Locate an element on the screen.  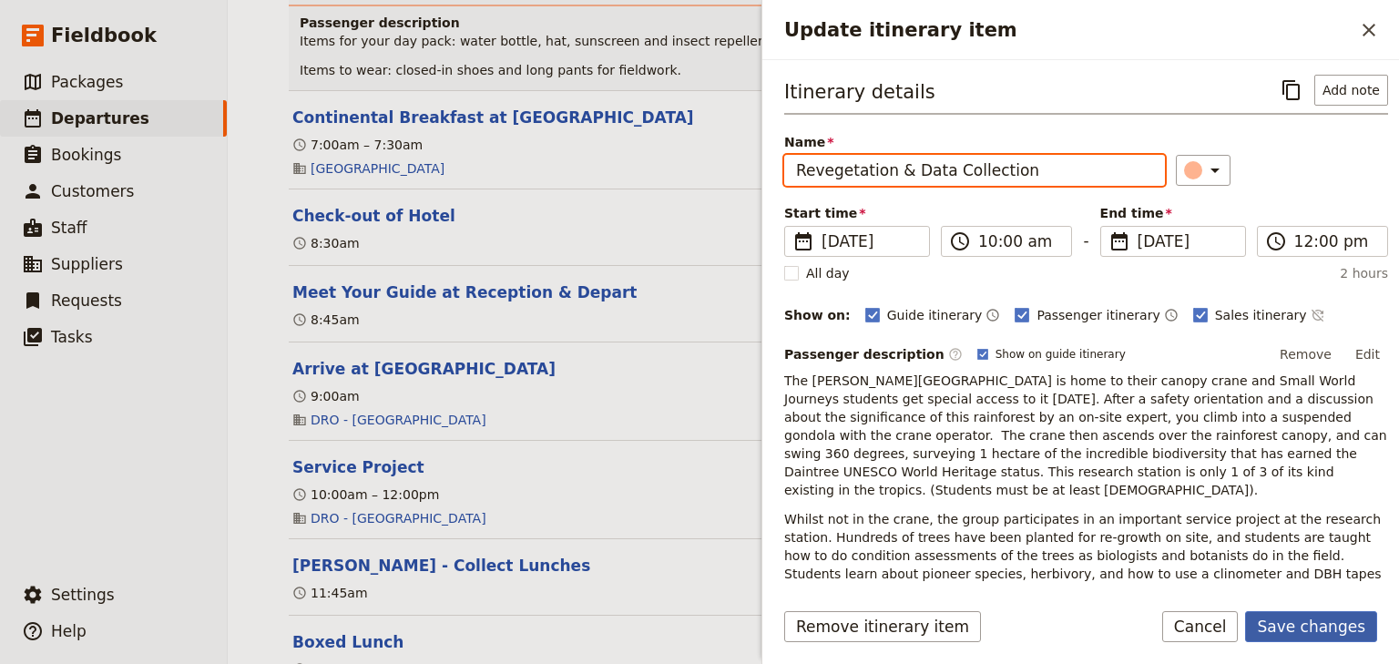
span: Sales itinerary is located at coordinates (1260, 315).